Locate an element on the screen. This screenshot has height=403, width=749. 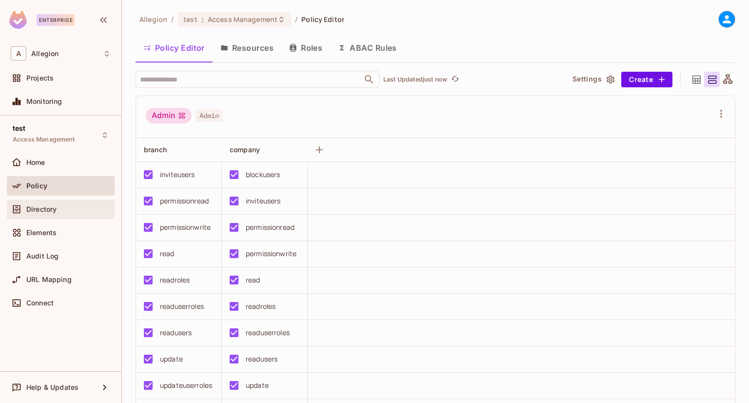
span: Projects is located at coordinates (40, 78).